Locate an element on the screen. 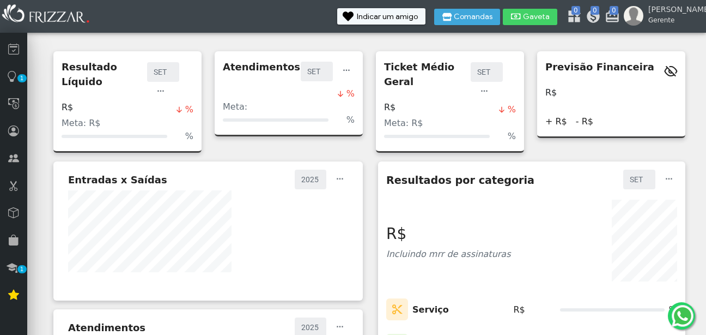 This screenshot has height=335, width=706. span: Comandas is located at coordinates (473, 17).